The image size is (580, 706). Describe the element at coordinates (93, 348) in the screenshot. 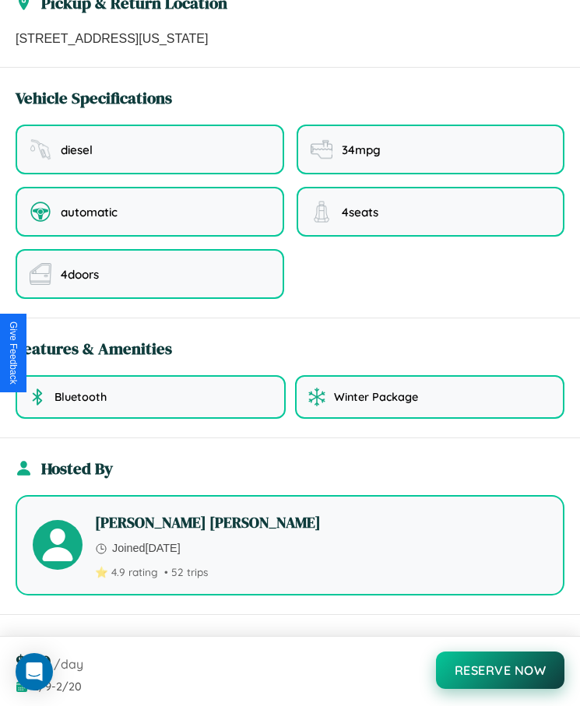

I see `h3: Features & Amenities` at that location.